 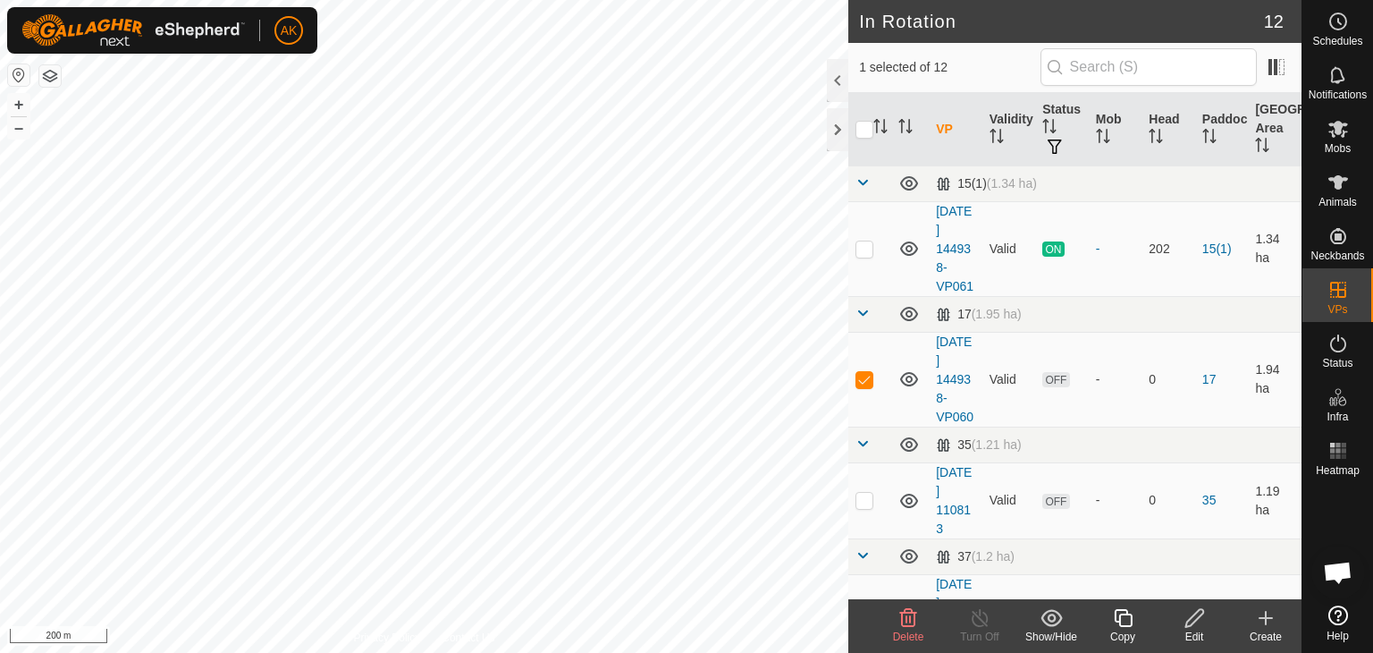 I want to click on span: VPs, so click(x=1337, y=309).